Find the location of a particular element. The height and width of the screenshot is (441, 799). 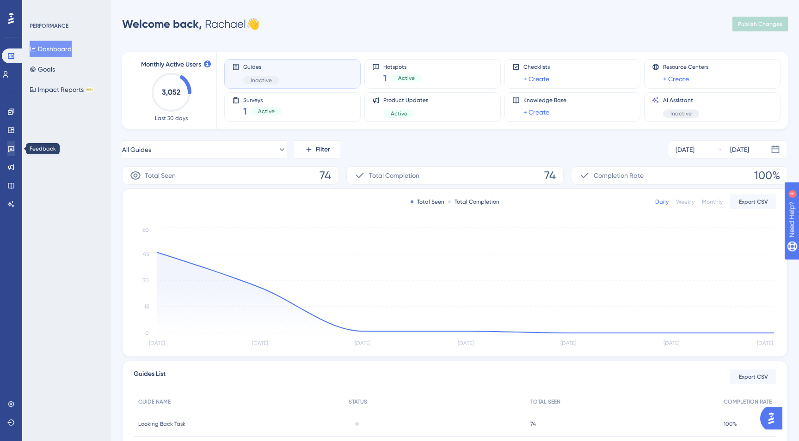

button: Filter is located at coordinates (317, 150).